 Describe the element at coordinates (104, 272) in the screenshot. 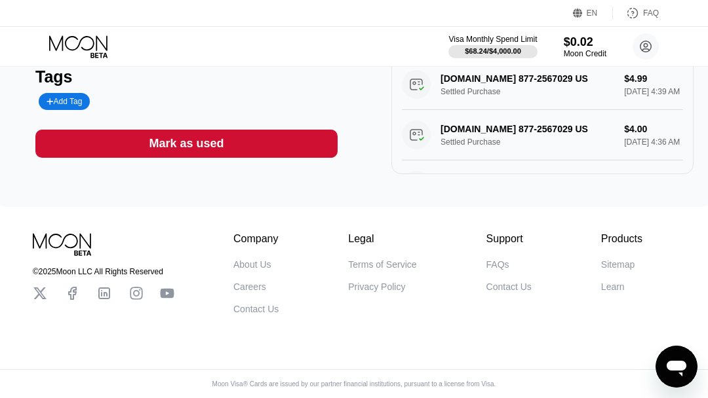

I see `div: © 2025 Moon LLC All Rights Reserved` at that location.